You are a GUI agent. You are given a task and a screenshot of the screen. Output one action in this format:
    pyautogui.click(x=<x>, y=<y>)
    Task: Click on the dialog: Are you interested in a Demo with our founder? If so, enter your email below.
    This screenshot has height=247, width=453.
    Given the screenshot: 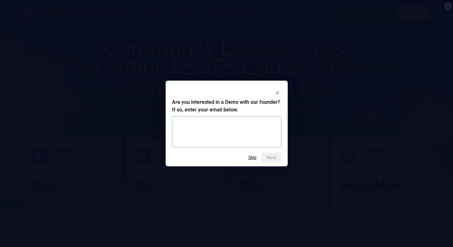 What is the action you would take?
    pyautogui.click(x=227, y=124)
    